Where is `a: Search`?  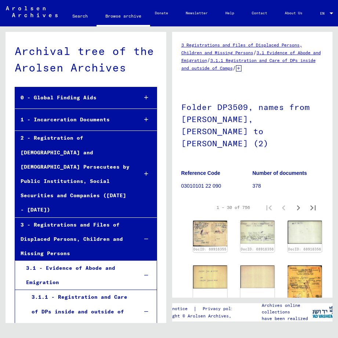
a: Search is located at coordinates (80, 16).